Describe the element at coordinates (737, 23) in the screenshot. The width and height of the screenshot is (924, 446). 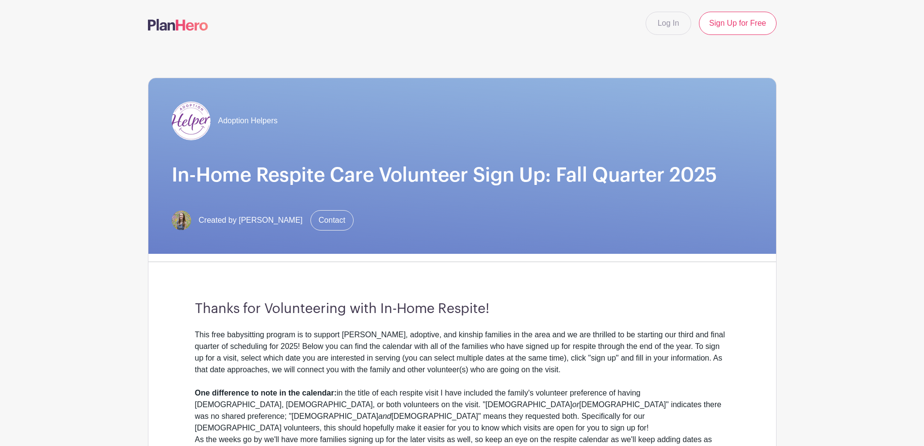
I see `a: Sign Up for Free` at that location.